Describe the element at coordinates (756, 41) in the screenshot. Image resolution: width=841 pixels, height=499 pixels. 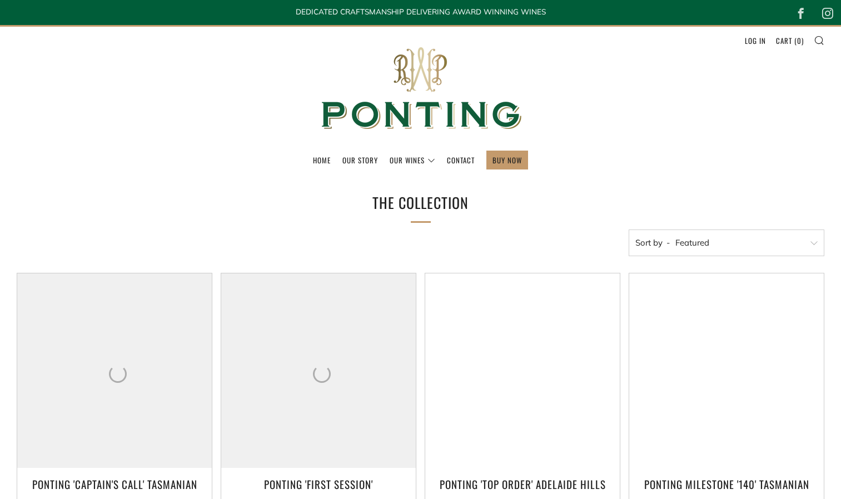
I see `a: Log in` at that location.